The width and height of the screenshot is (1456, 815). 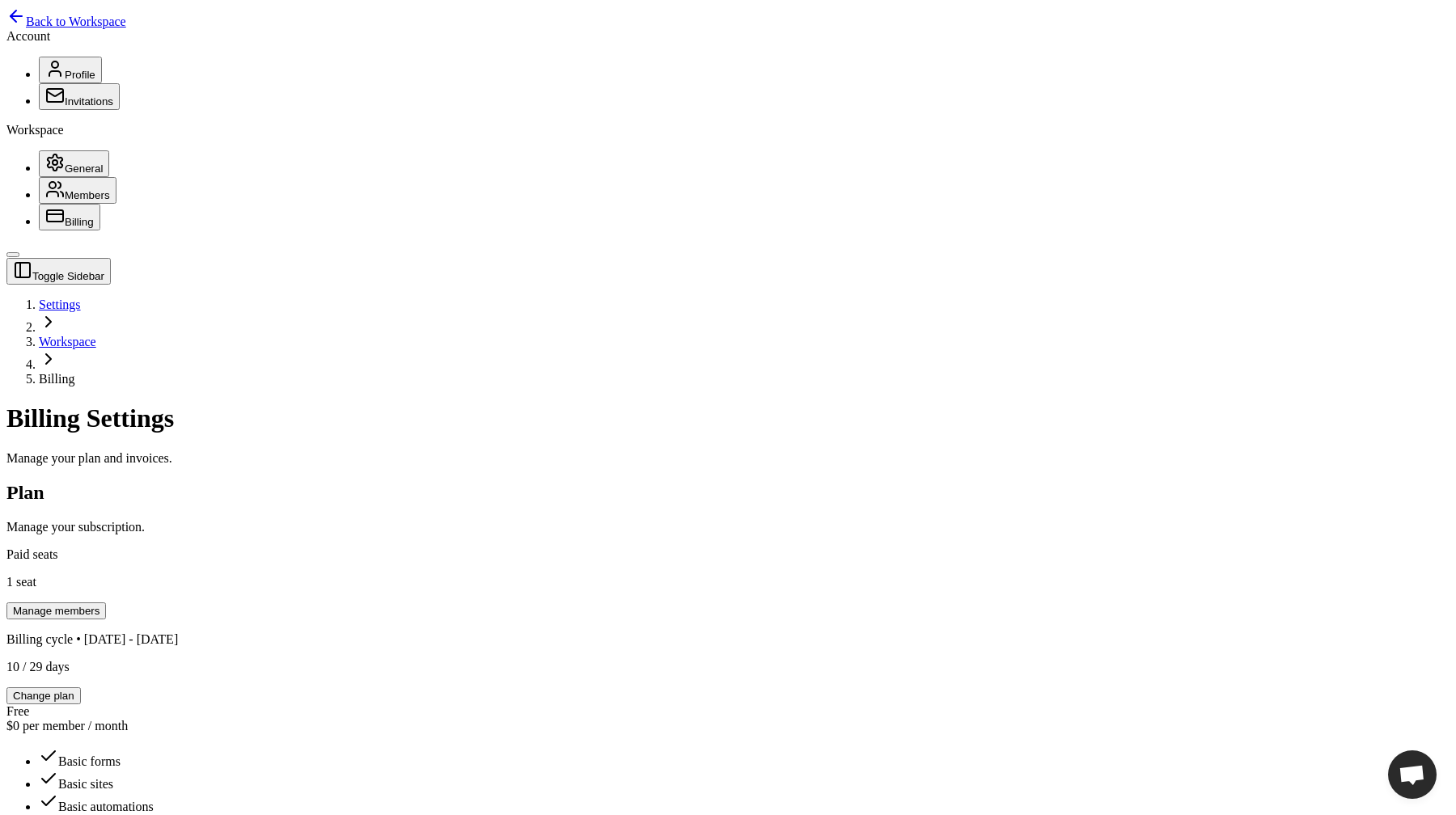 What do you see at coordinates (728, 555) in the screenshot?
I see `p: Paid seats` at bounding box center [728, 555].